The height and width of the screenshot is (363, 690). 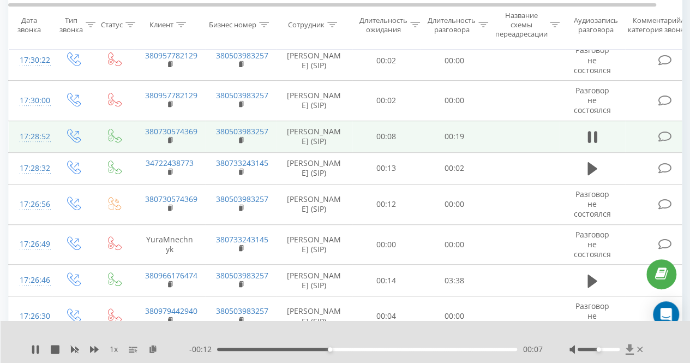 I want to click on div: Аудиозапись разговора, so click(x=595, y=25).